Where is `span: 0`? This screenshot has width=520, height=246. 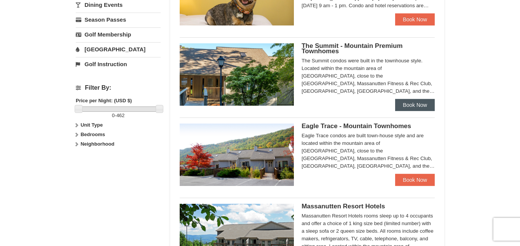
span: 0 is located at coordinates (113, 115).